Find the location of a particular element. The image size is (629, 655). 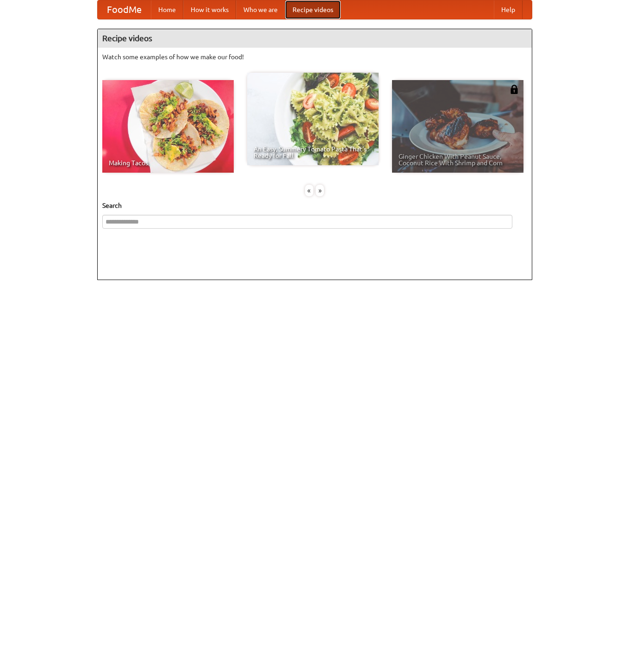

a: Help is located at coordinates (508, 10).